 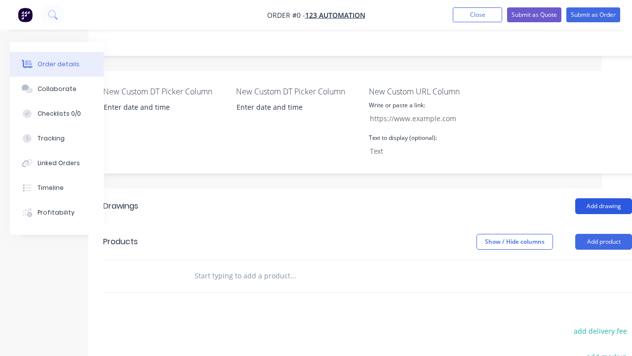 What do you see at coordinates (431, 91) in the screenshot?
I see `label: New Custom URL Column` at bounding box center [431, 91].